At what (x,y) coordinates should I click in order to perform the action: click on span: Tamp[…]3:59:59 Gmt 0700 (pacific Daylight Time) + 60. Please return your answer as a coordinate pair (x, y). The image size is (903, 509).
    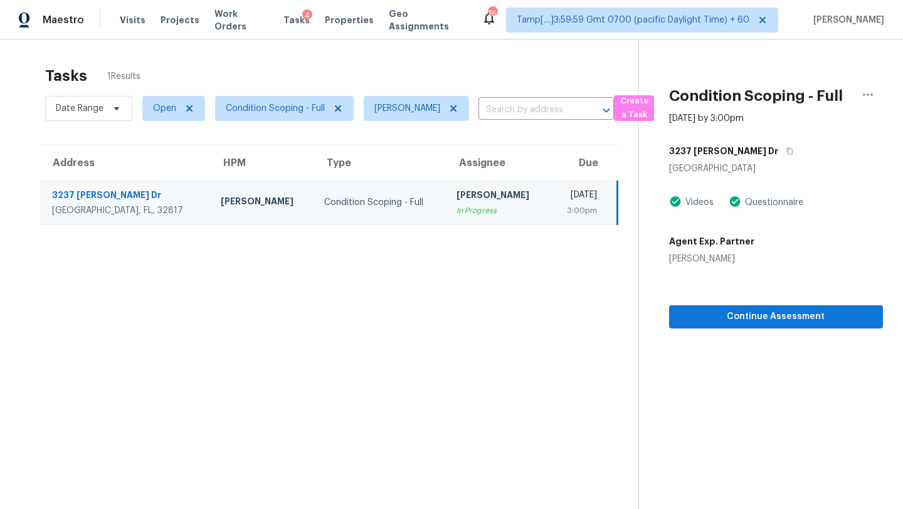
    Looking at the image, I should click on (632, 20).